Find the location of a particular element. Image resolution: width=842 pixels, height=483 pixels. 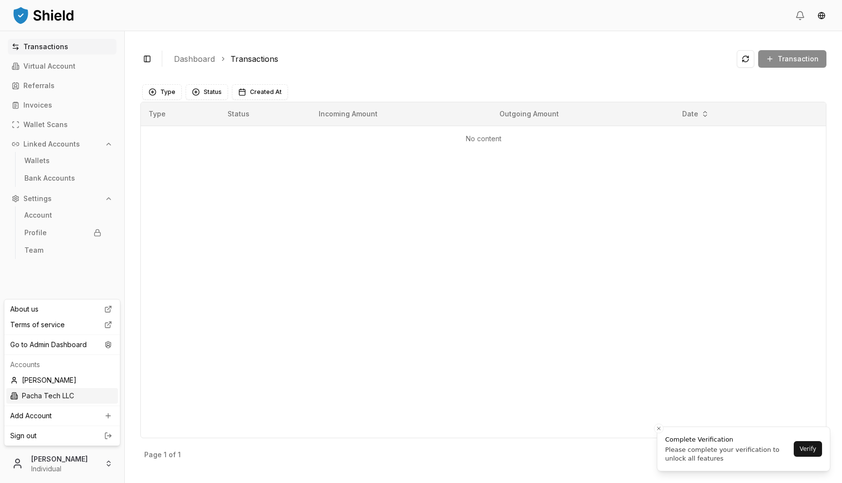

p: Accounts is located at coordinates (62, 365).